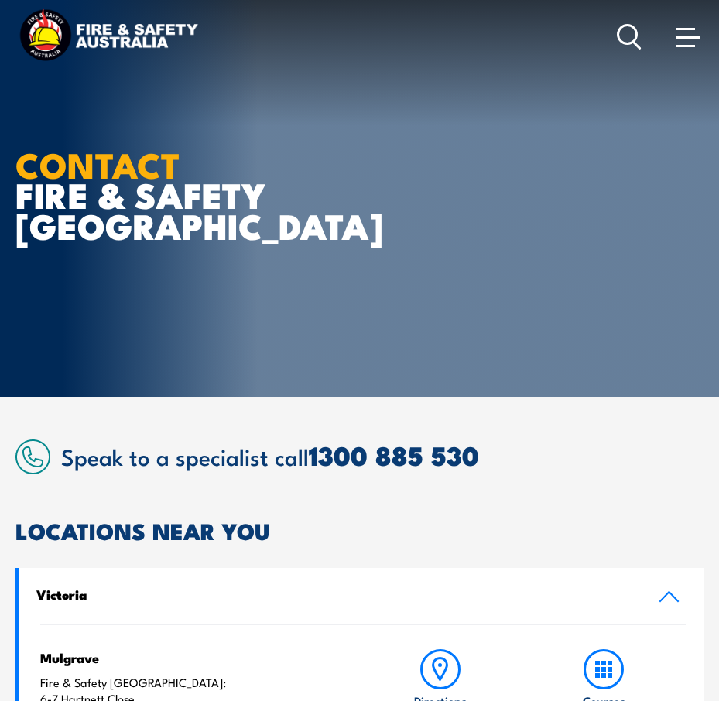 This screenshot has width=719, height=701. I want to click on h2: Speak to a specialist call, so click(382, 455).